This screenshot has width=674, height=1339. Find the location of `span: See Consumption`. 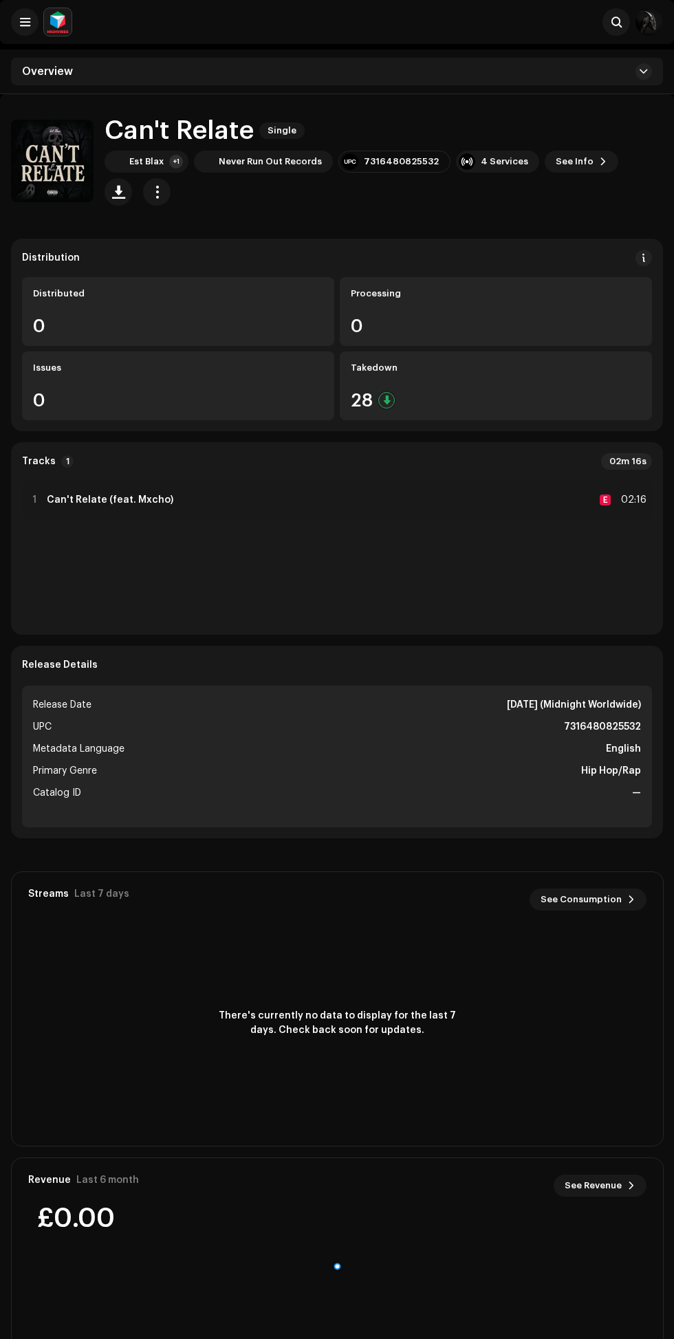

span: See Consumption is located at coordinates (581, 899).